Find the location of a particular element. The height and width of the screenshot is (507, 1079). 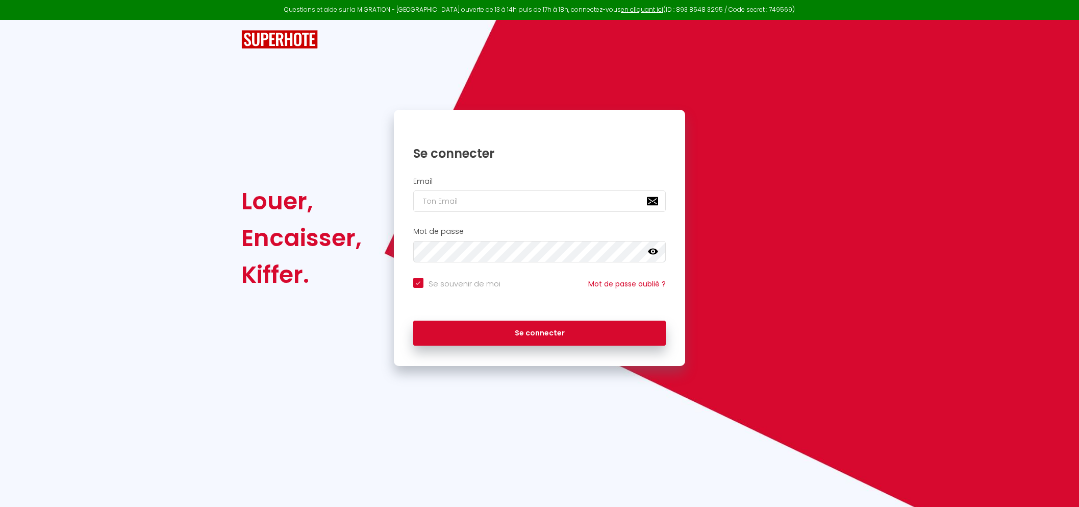

button: Se connecter is located at coordinates (540, 333).